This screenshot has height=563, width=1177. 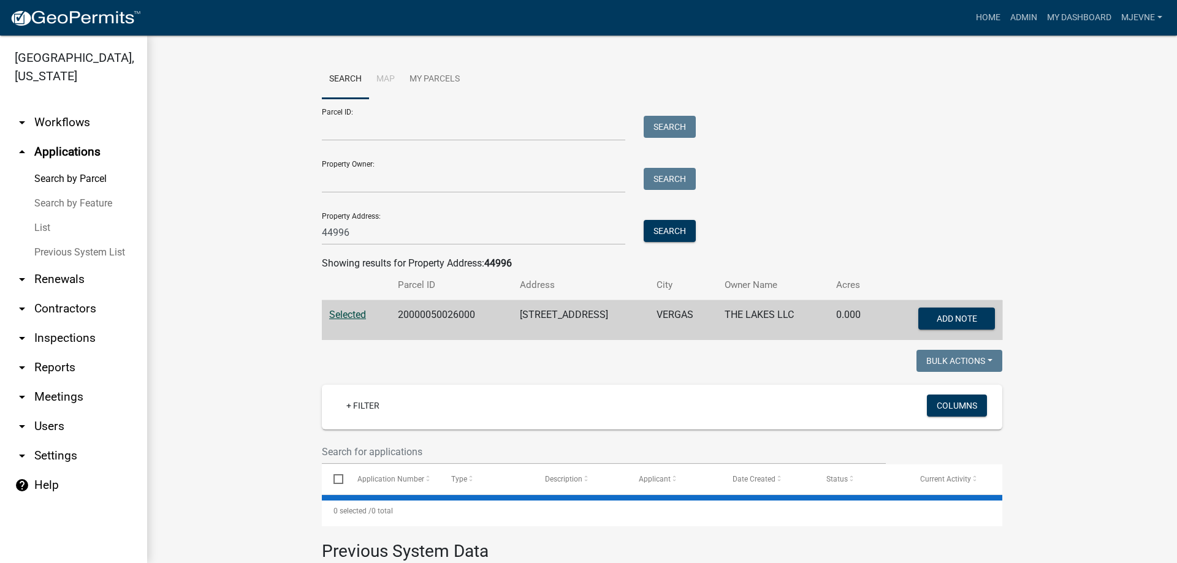 I want to click on button: Bulk Actions, so click(x=959, y=361).